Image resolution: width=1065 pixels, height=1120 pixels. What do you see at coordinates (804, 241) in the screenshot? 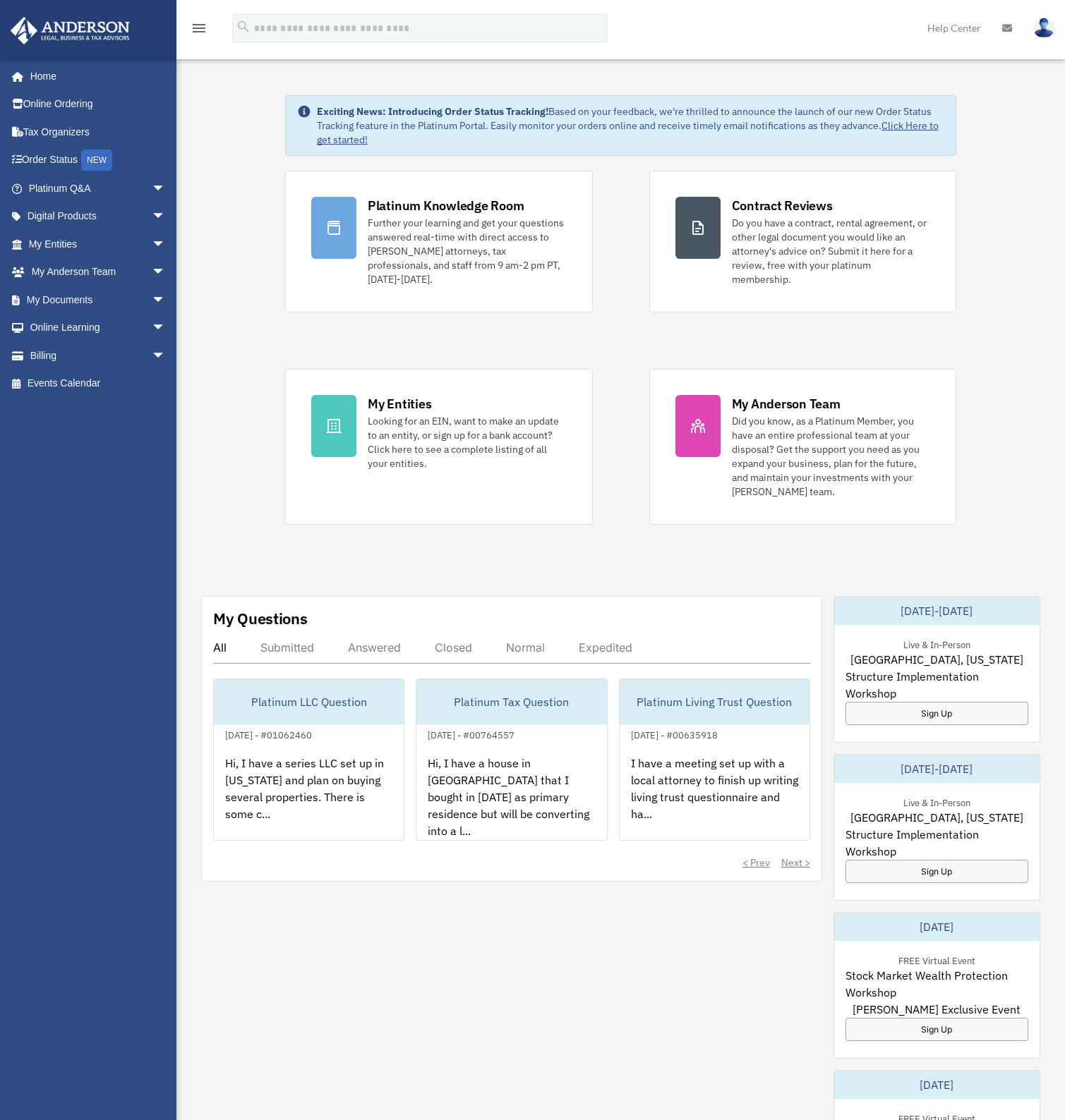
I see `a: Contract Reviews Do you have a contract, rental agreement, or other legal document you would like...` at bounding box center [804, 241].